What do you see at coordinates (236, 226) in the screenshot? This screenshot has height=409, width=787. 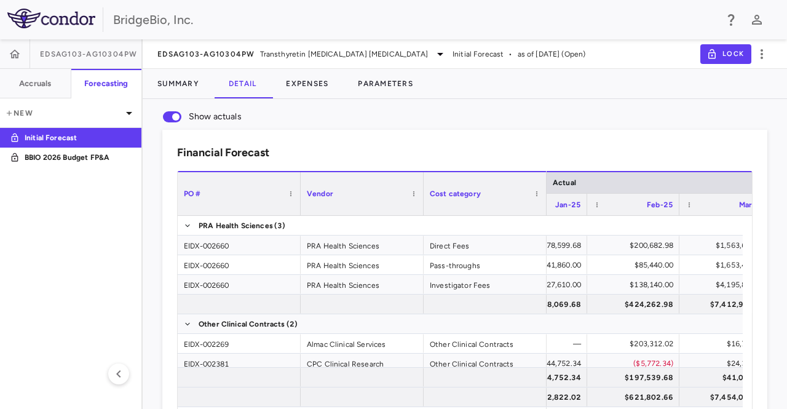 I see `span: PRA Health Sciences` at bounding box center [236, 226].